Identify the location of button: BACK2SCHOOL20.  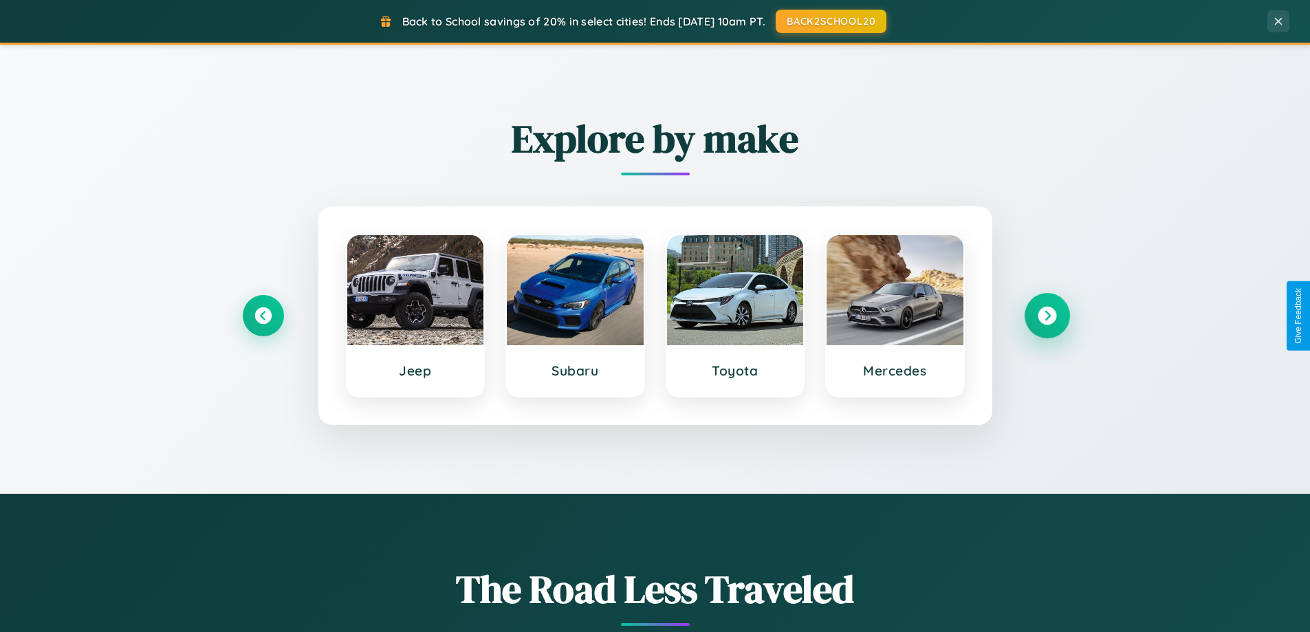
(830, 21).